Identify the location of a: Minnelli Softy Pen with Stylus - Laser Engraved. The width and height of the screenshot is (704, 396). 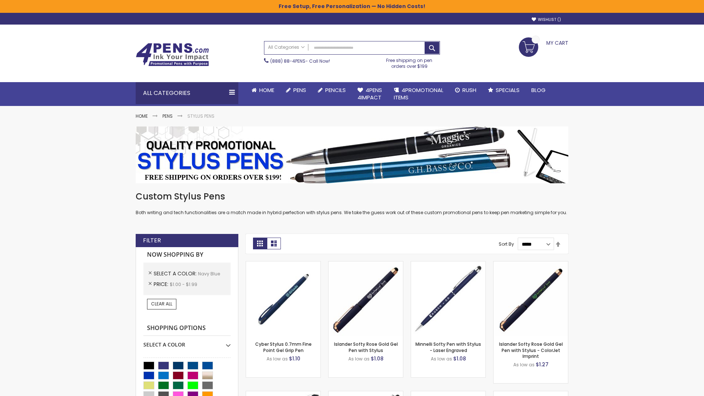
(448, 347).